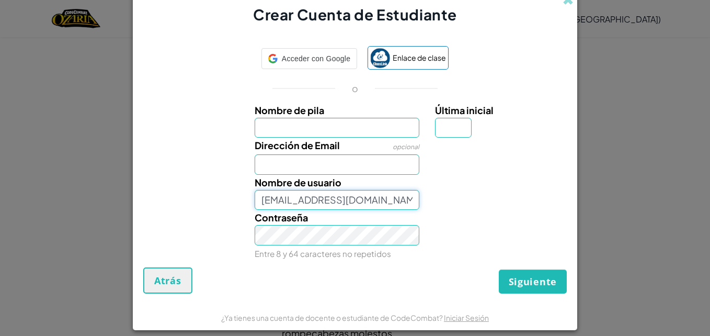 The image size is (710, 336). I want to click on span: Acceder con Google, so click(316, 59).